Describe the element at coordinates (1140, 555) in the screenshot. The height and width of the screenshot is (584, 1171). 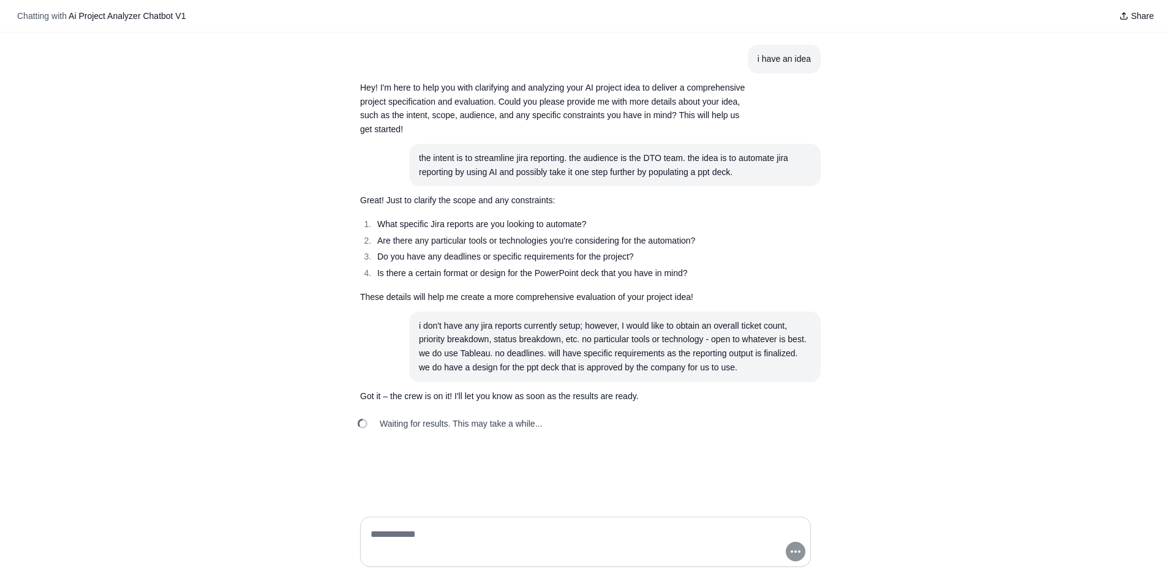
I see `div: Chat Widget` at that location.